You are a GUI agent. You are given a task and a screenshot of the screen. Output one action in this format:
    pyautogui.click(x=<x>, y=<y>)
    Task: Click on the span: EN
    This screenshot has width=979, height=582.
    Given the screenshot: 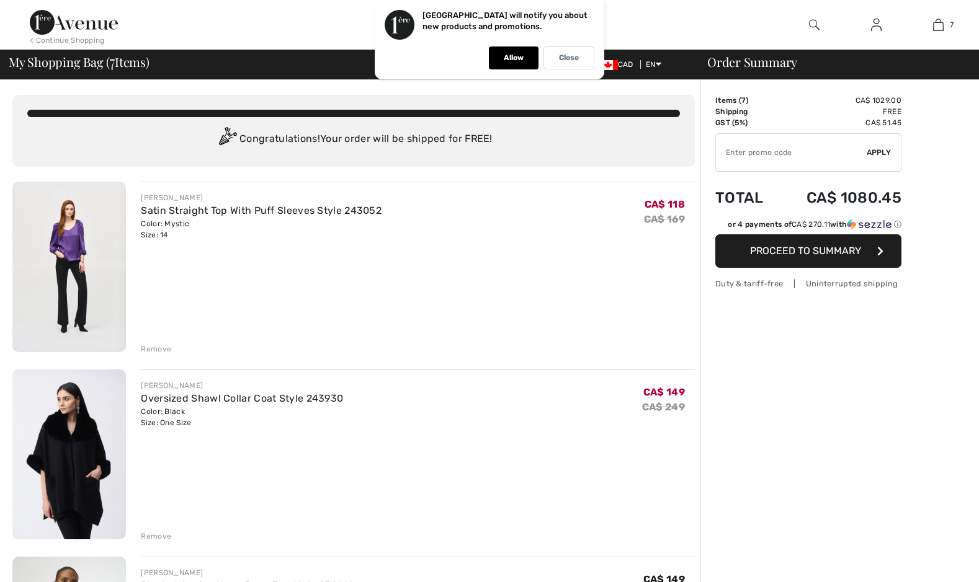 What is the action you would take?
    pyautogui.click(x=653, y=64)
    